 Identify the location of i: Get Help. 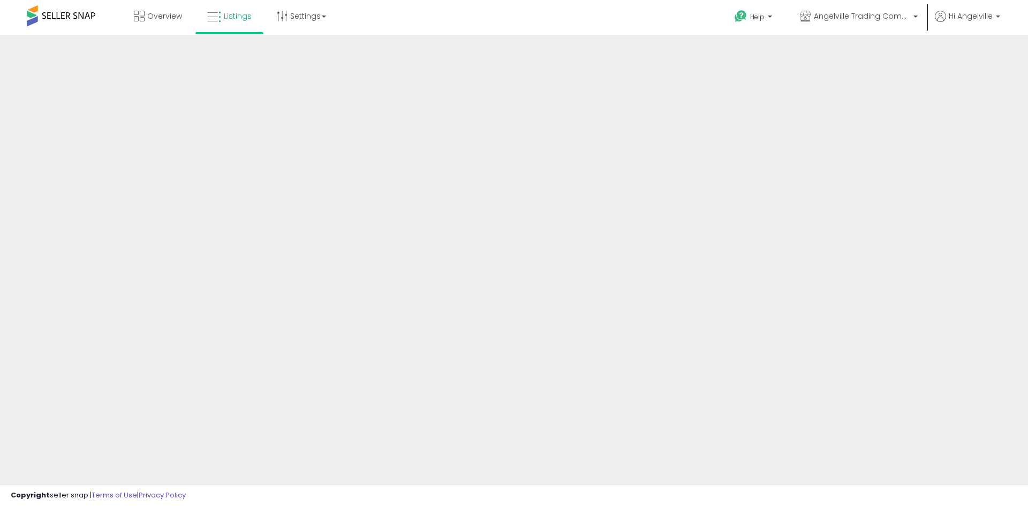
(741, 16).